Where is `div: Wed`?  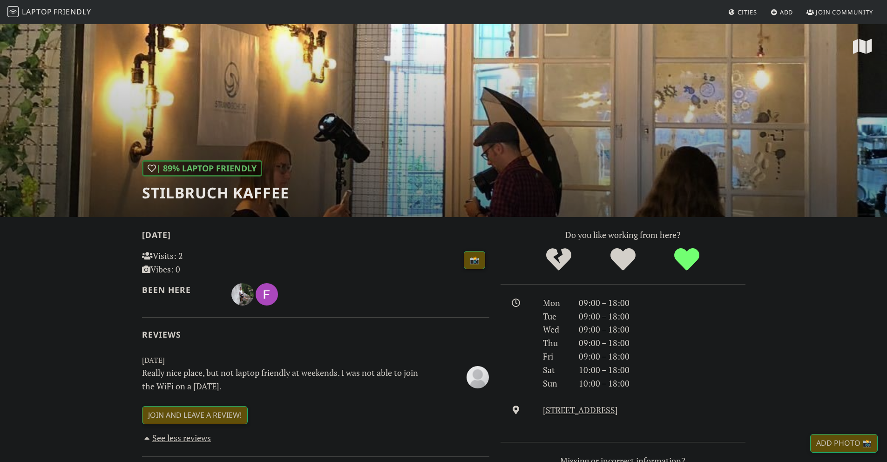 div: Wed is located at coordinates (555, 329).